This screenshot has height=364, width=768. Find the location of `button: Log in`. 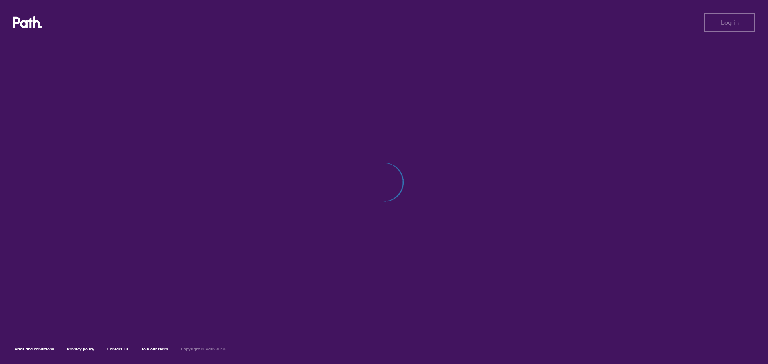

button: Log in is located at coordinates (729, 22).